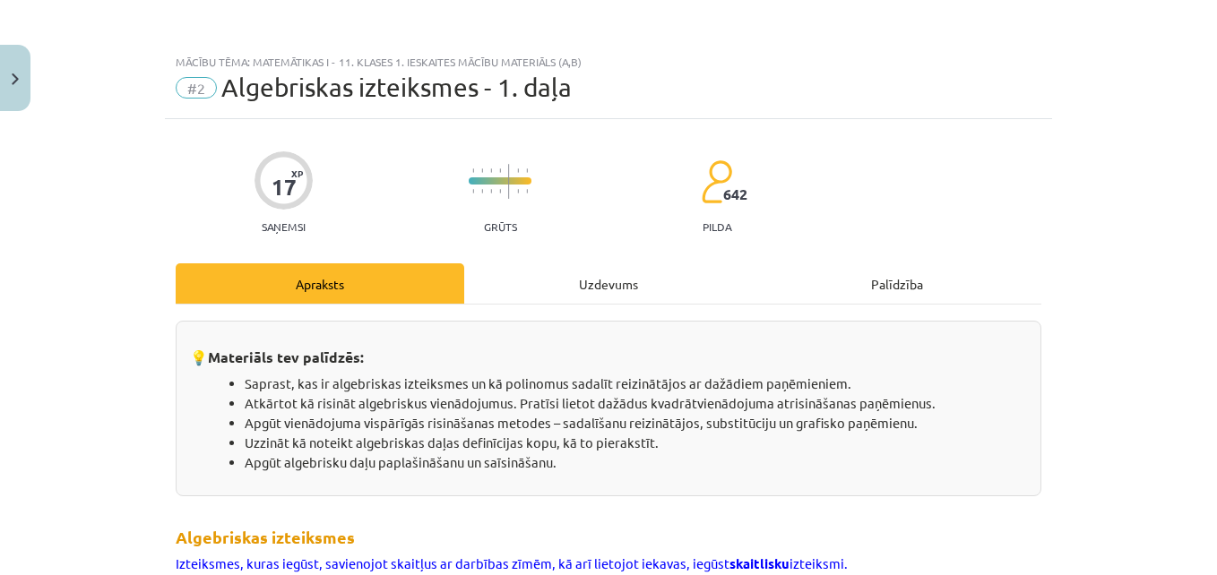 This screenshot has width=1217, height=575. What do you see at coordinates (897, 283) in the screenshot?
I see `div: Palīdzība` at bounding box center [897, 283].